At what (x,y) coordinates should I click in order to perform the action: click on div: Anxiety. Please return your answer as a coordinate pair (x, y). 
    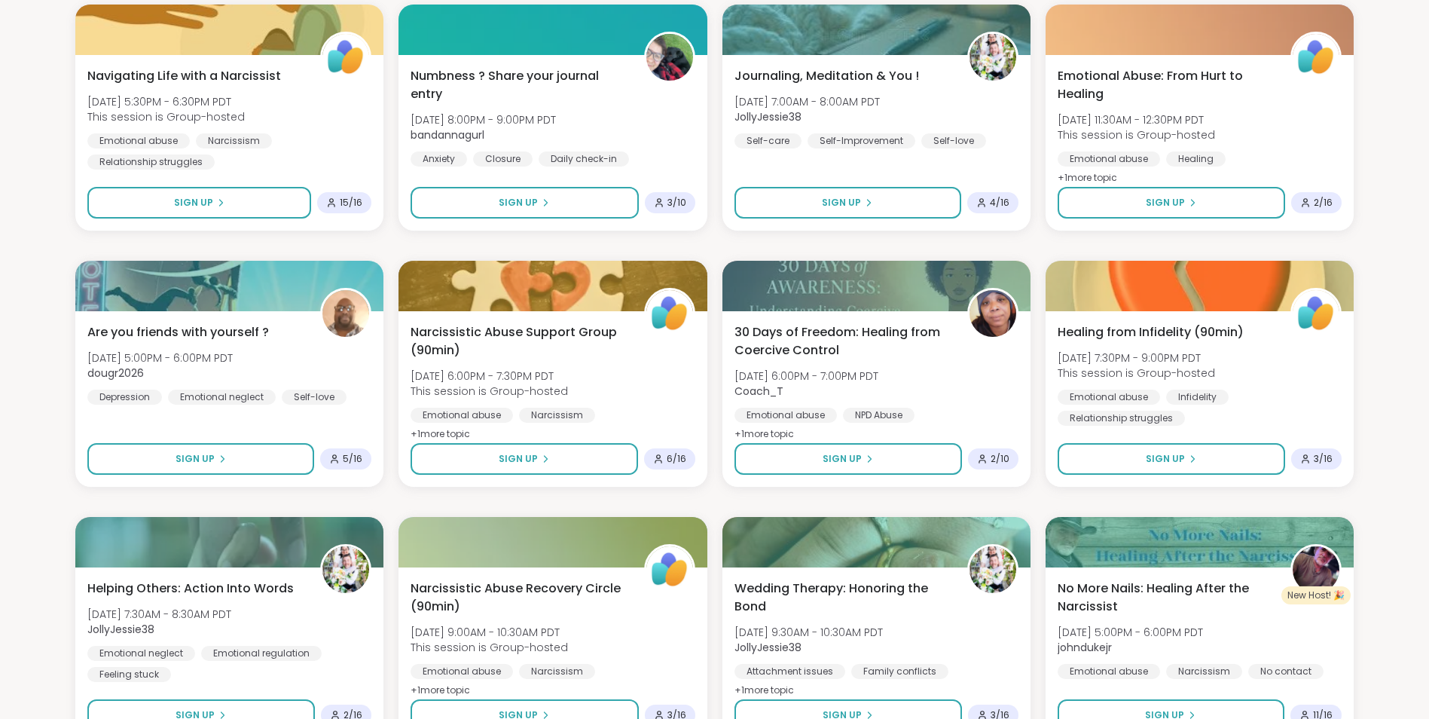
    Looking at the image, I should click on (439, 159).